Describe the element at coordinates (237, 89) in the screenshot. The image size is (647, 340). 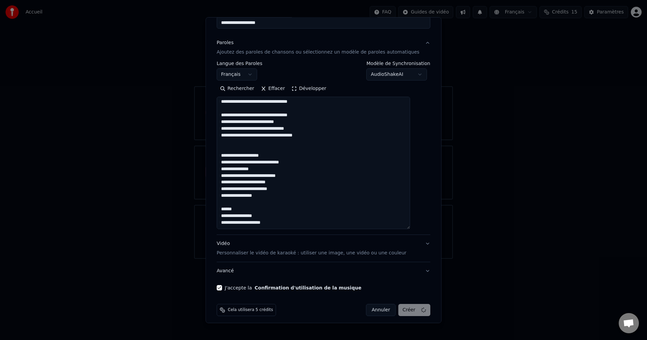
I see `button: Rechercher` at that location.